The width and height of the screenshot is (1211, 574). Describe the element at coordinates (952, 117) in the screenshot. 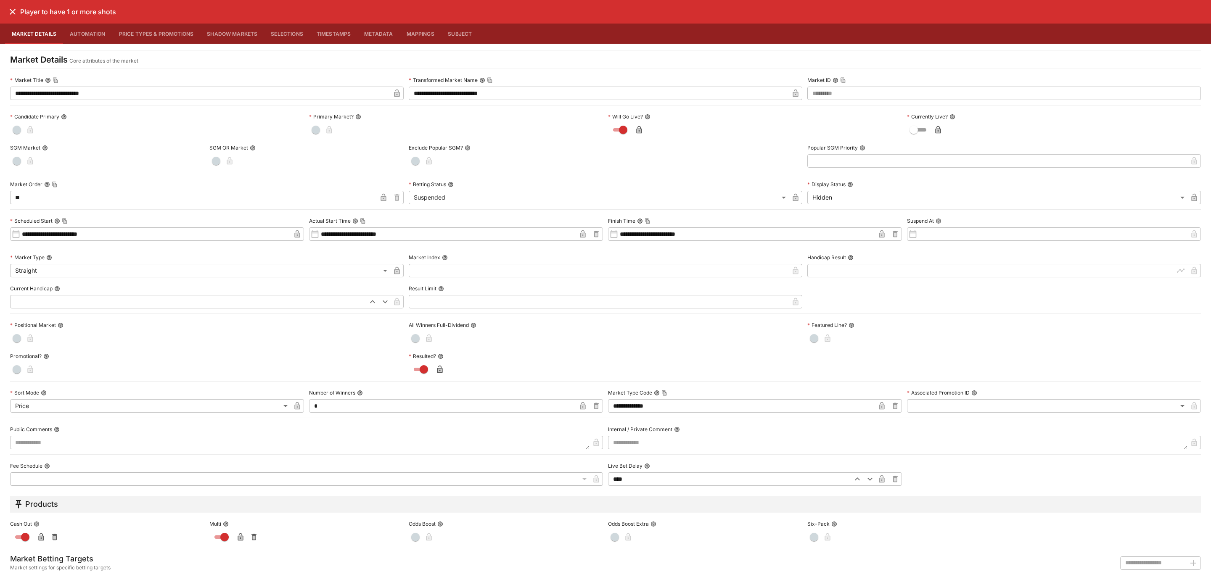

I see `button: Currently Live?` at that location.